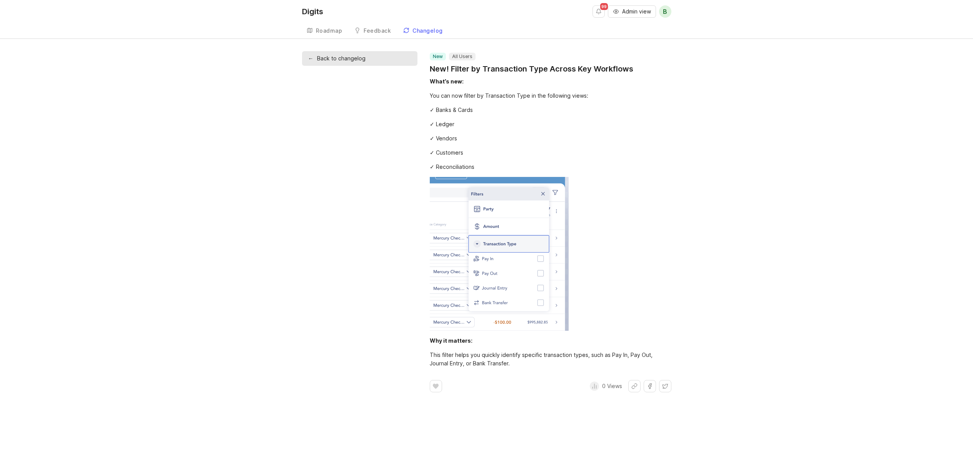 This screenshot has height=465, width=973. I want to click on a: Changelog, so click(423, 31).